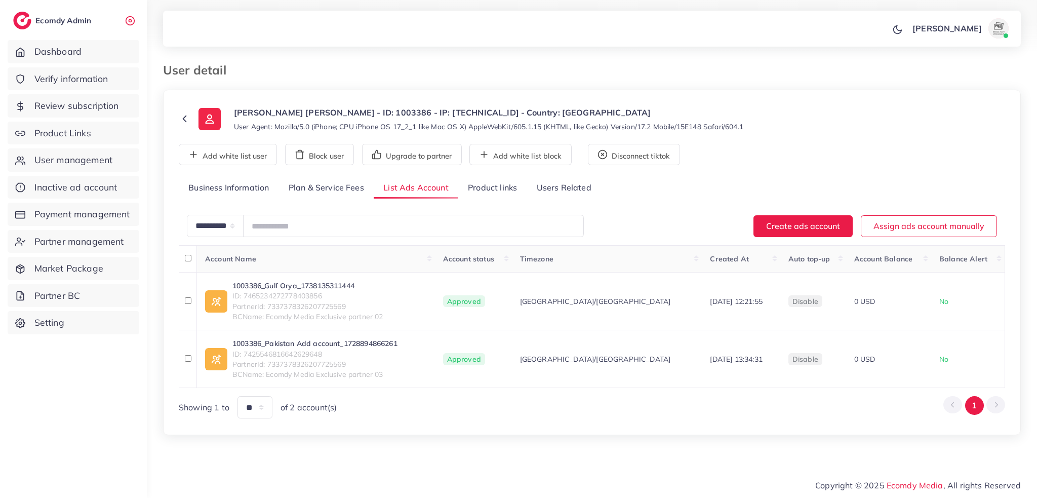  What do you see at coordinates (308, 407) in the screenshot?
I see `span: of 2 account(s)` at bounding box center [308, 407].